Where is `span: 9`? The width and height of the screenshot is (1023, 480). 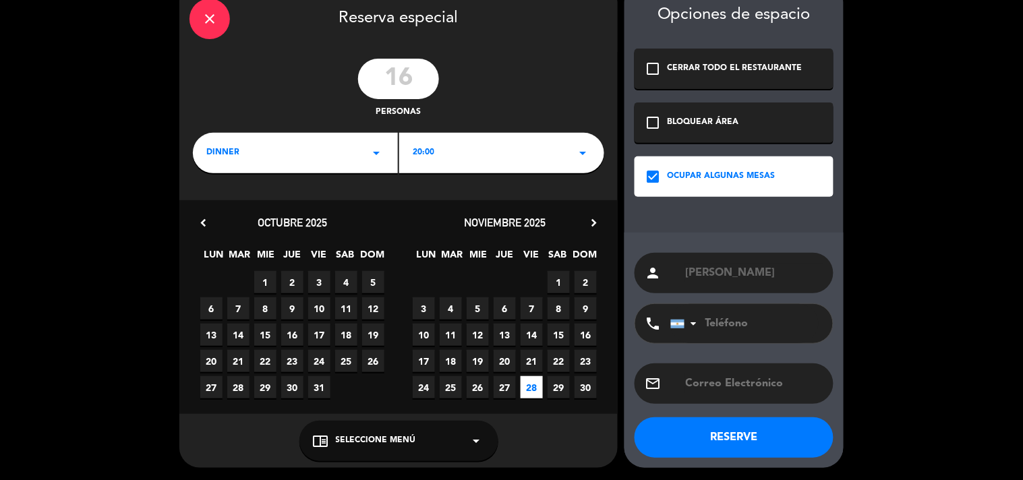 span: 9 is located at coordinates (585, 308).